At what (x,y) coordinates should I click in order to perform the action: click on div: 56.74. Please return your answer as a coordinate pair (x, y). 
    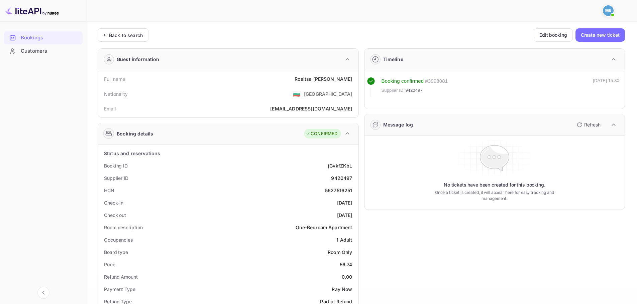
    Looking at the image, I should click on (346, 265).